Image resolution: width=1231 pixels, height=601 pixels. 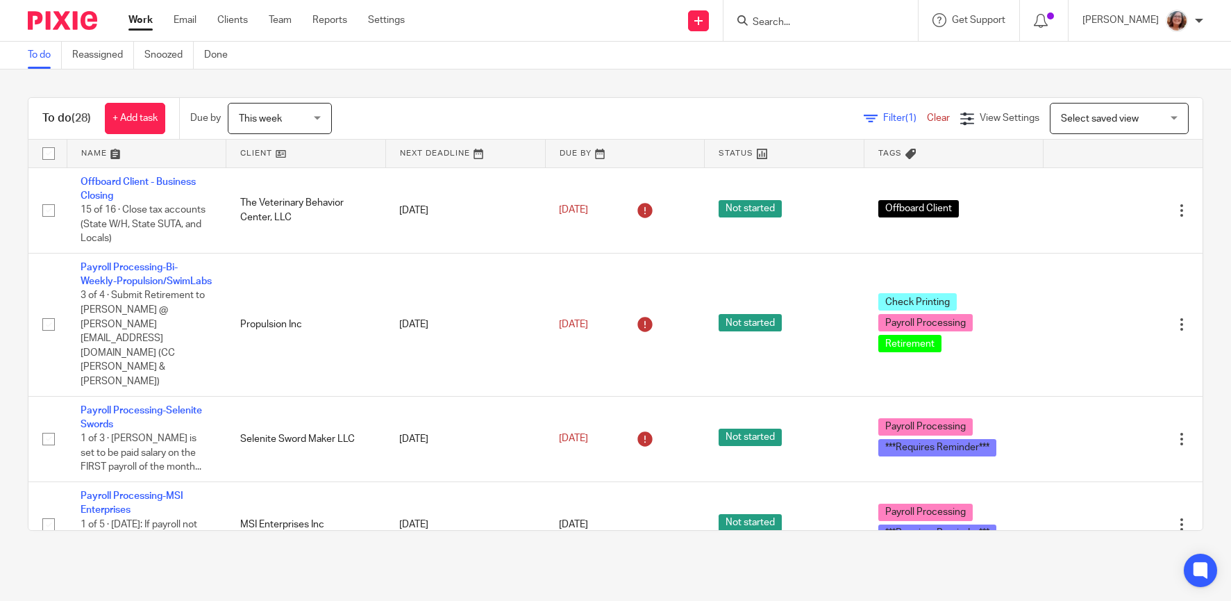 I want to click on span: Check Printing, so click(x=917, y=301).